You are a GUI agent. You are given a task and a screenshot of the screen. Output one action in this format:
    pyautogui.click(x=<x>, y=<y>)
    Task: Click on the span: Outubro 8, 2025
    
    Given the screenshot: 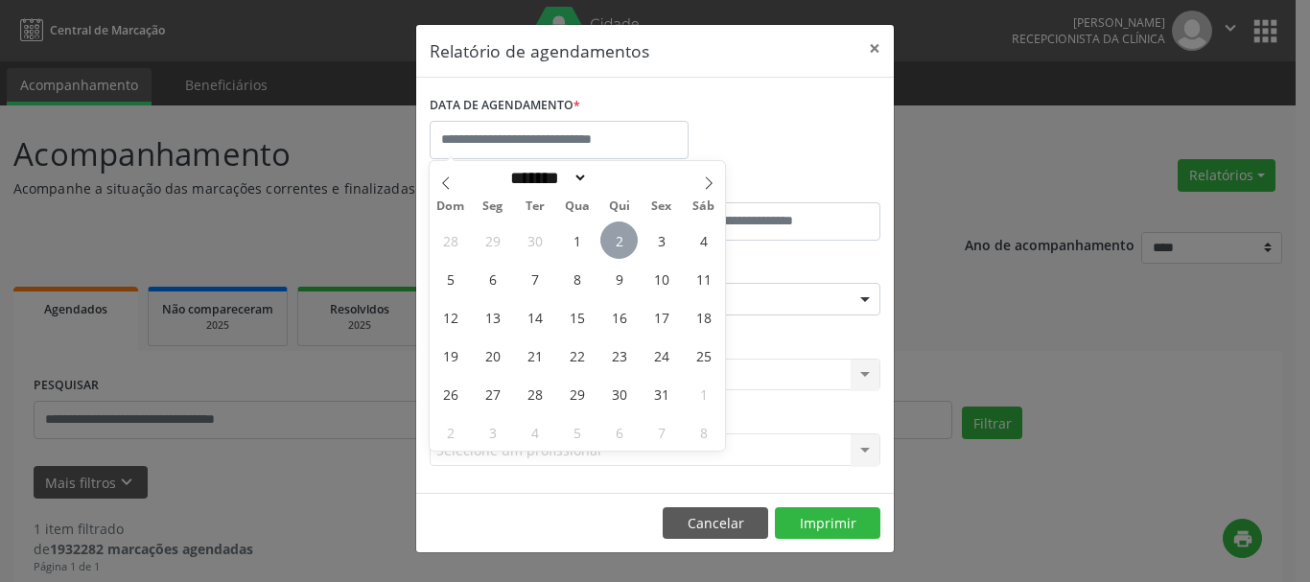 What is the action you would take?
    pyautogui.click(x=576, y=278)
    